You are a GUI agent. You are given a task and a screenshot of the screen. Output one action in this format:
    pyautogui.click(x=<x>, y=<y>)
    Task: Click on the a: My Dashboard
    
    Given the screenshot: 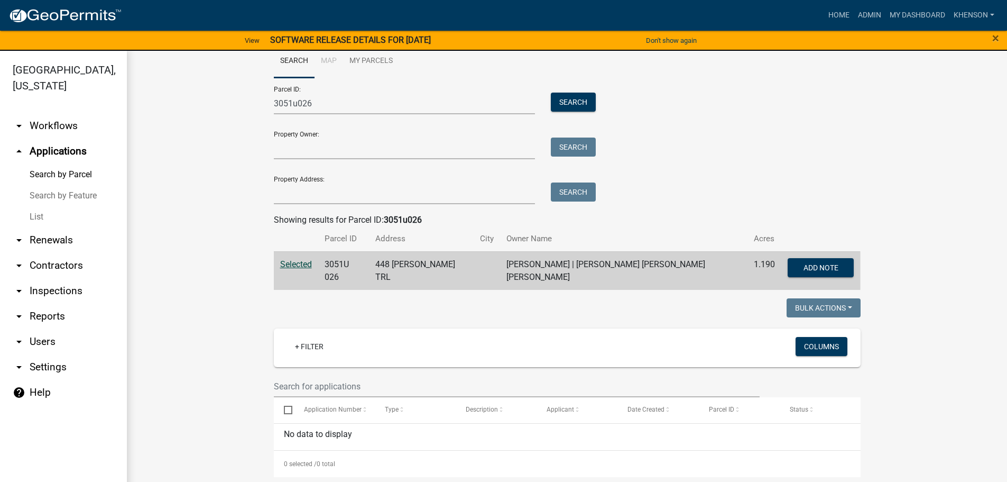 What is the action you would take?
    pyautogui.click(x=918, y=15)
    